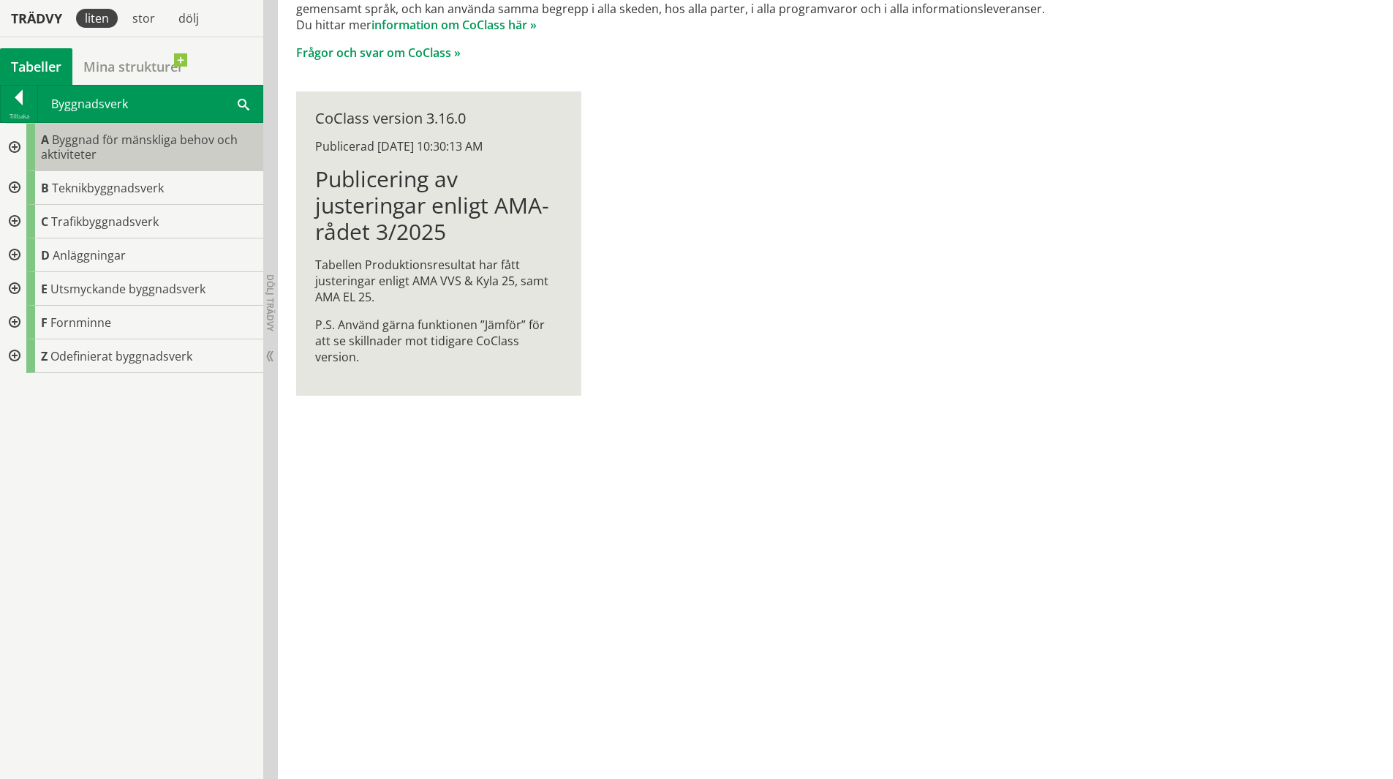  What do you see at coordinates (80, 323) in the screenshot?
I see `span: Fornminne` at bounding box center [80, 323].